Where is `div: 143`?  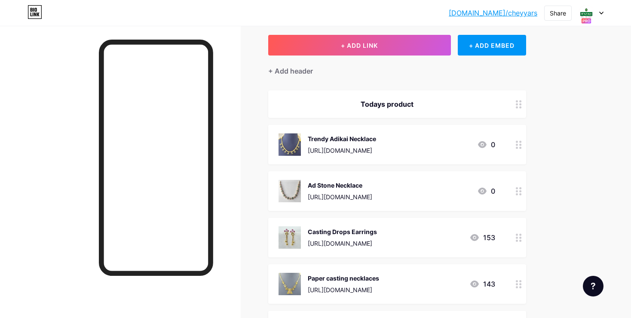 div: 143 is located at coordinates (483, 284).